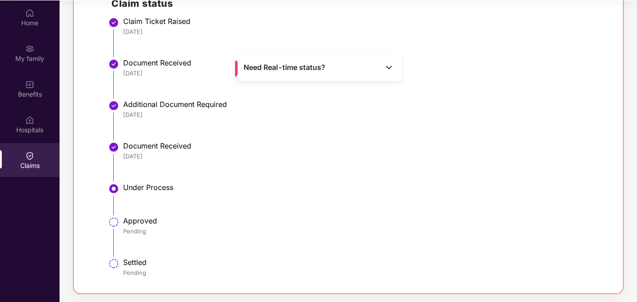 The image size is (637, 302). I want to click on img: svg+xml;base64,PHN2ZyBpZD0iSG9zcGl0YWxzIiB4bWxucz0iaHR0cDovL3d3dy53My5vcmcvMjAwMC9zdmciIHdpZHRoPS..., so click(30, 120).